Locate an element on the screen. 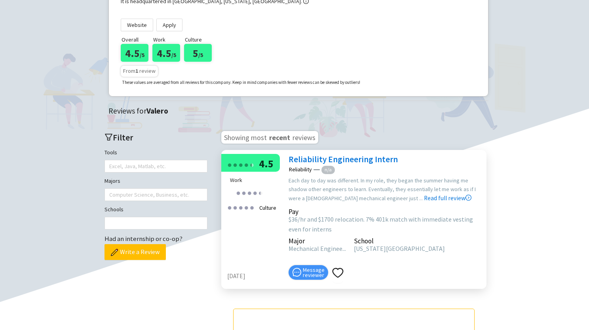  span: filter is located at coordinates (108, 137).